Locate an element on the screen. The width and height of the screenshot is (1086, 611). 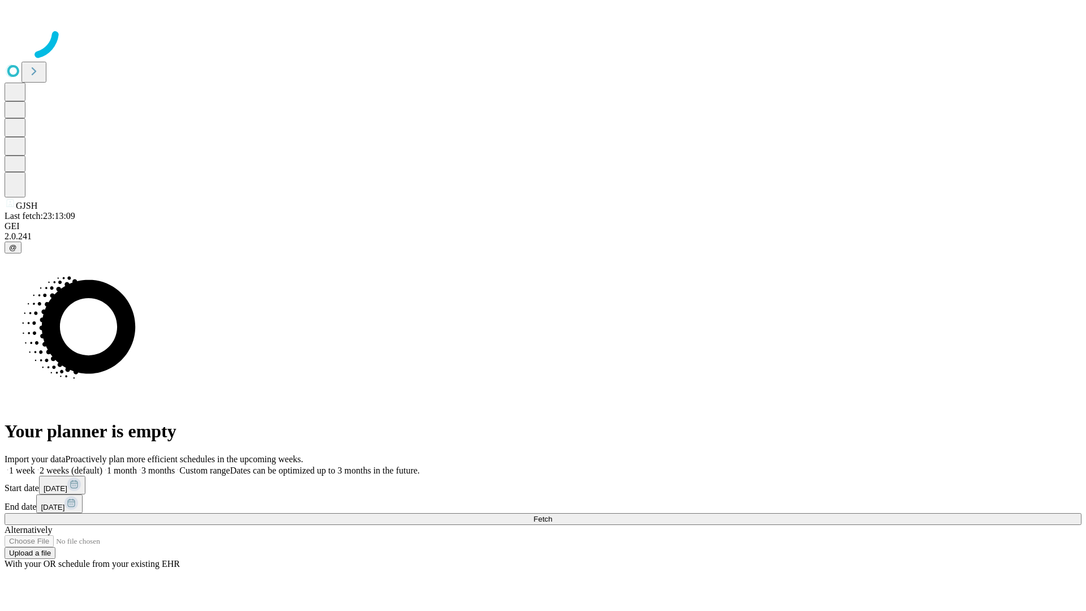
span: Fetch is located at coordinates (543, 519).